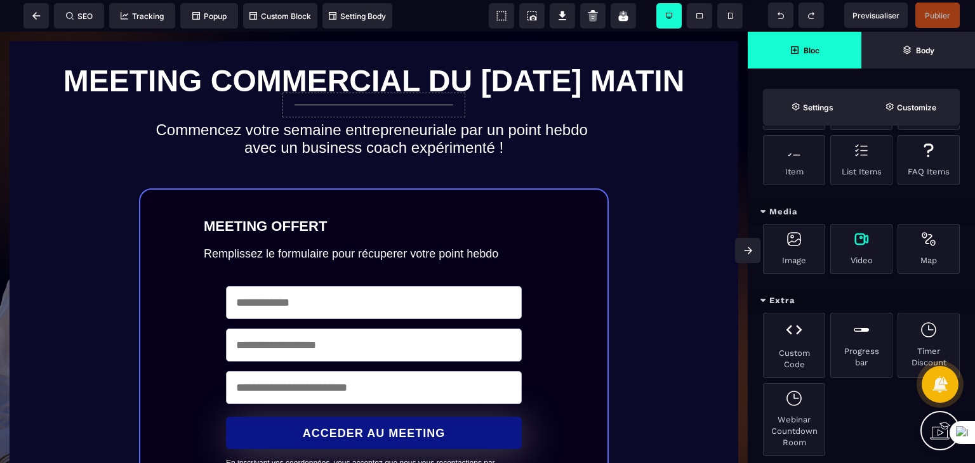 This screenshot has width=975, height=463. Describe the element at coordinates (861, 301) in the screenshot. I see `div: Extra` at that location.